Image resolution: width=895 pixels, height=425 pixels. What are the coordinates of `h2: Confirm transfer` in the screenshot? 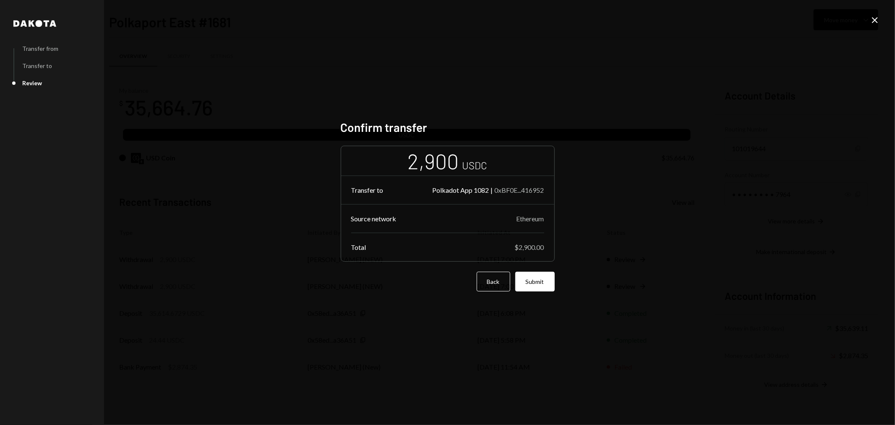 It's located at (448, 127).